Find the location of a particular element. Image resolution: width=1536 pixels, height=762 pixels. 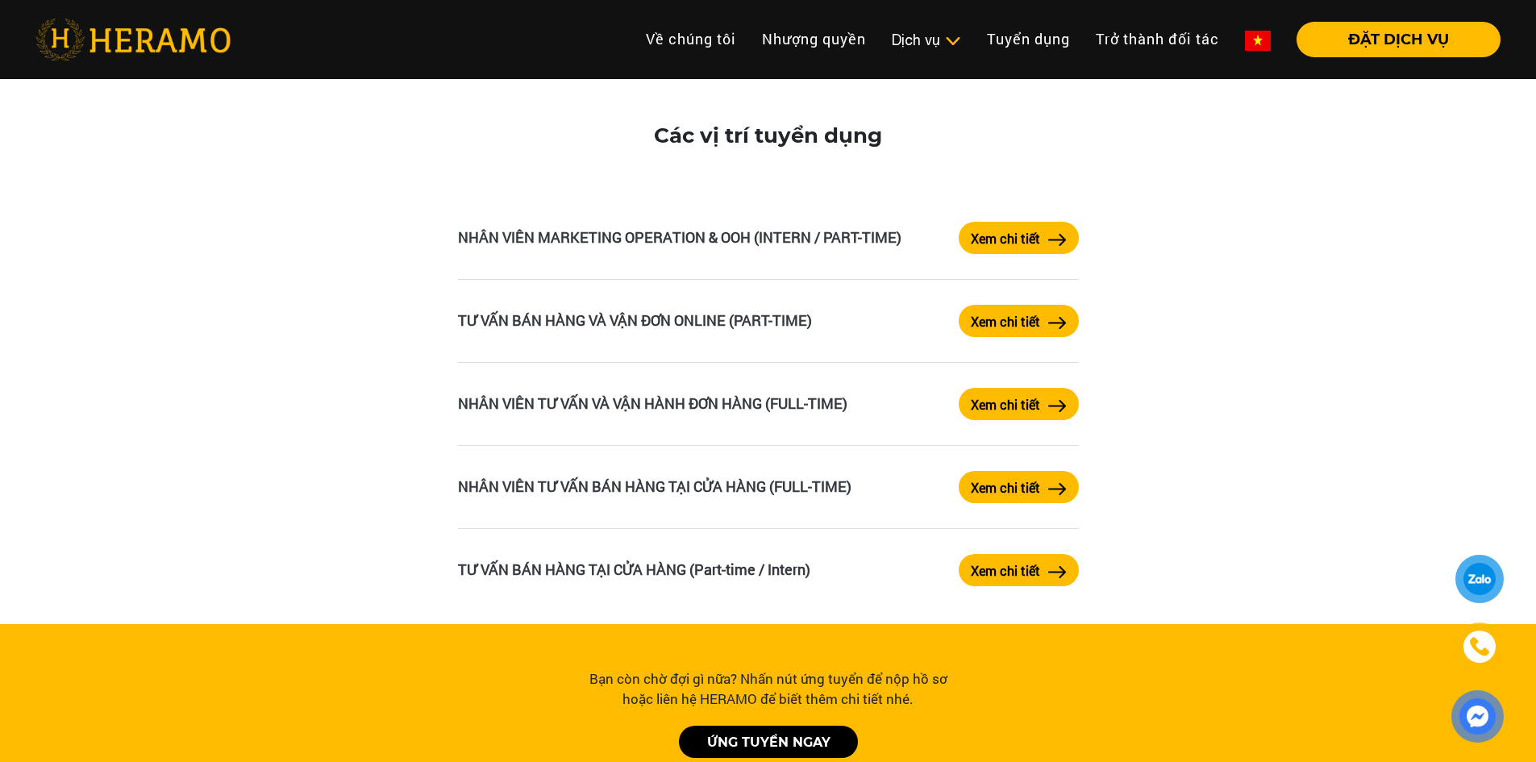

a: TƯ VẤN BÁN HÀNG TẠI CỬA HÀNG (Part-time / Intern) is located at coordinates (634, 569).